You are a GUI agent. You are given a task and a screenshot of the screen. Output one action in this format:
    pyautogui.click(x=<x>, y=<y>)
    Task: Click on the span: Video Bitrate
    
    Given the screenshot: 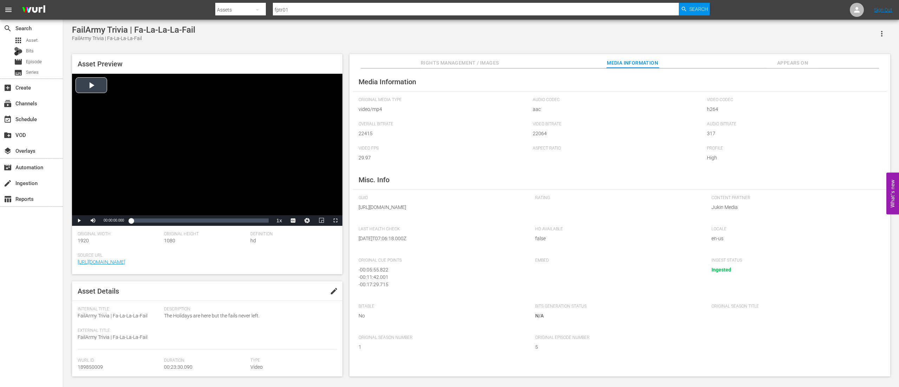 What is the action you would take?
    pyautogui.click(x=618, y=124)
    